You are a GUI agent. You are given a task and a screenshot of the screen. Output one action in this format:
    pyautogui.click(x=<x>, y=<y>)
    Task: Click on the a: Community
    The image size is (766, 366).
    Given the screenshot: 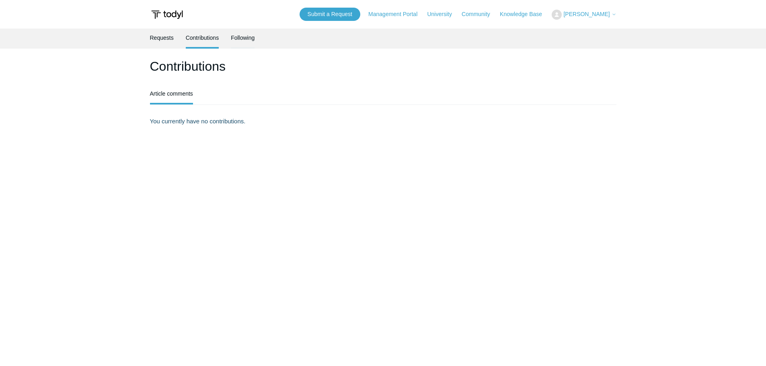 What is the action you would take?
    pyautogui.click(x=480, y=14)
    